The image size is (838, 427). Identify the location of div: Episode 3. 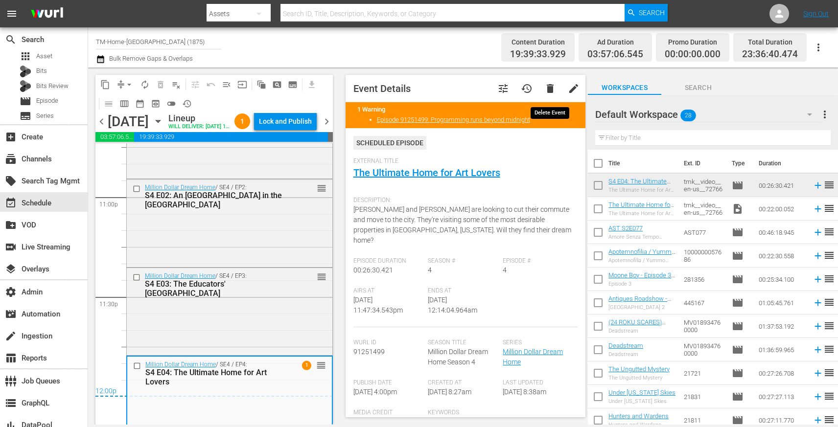
(642, 284).